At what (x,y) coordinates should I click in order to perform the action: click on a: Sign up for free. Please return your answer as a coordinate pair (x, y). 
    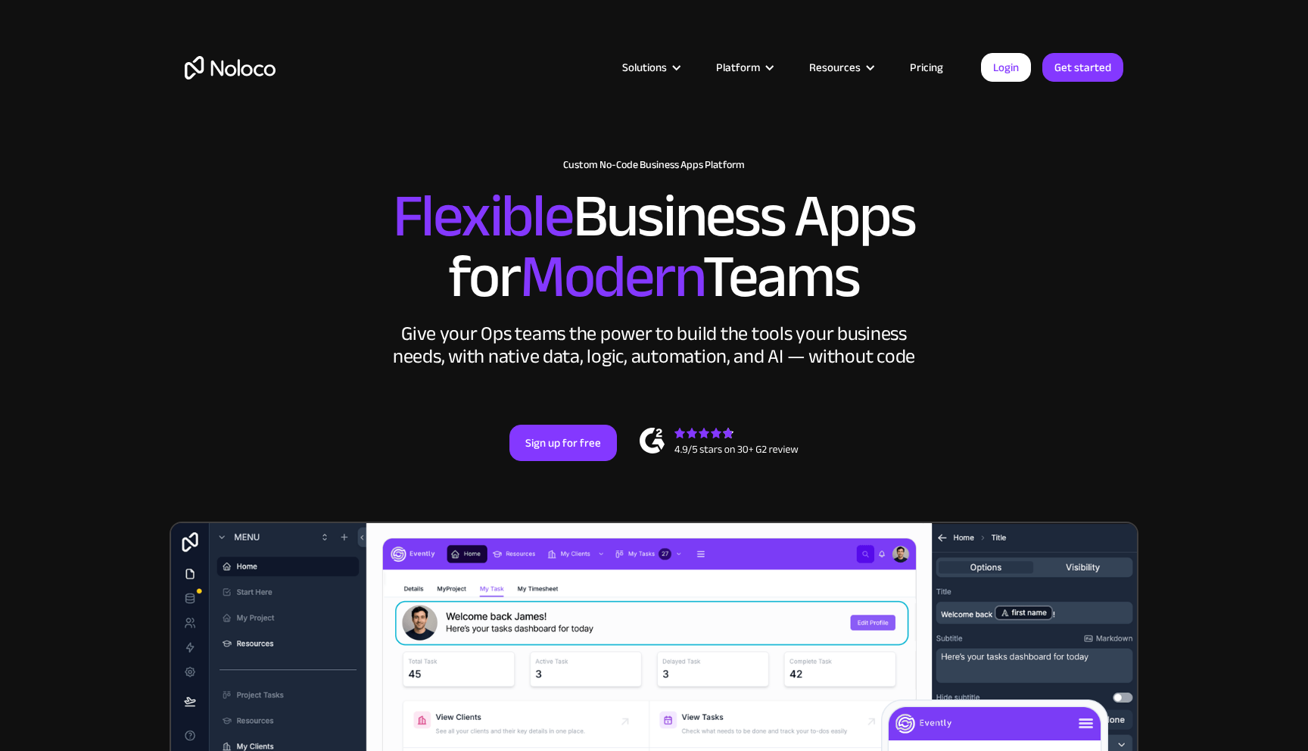
    Looking at the image, I should click on (563, 443).